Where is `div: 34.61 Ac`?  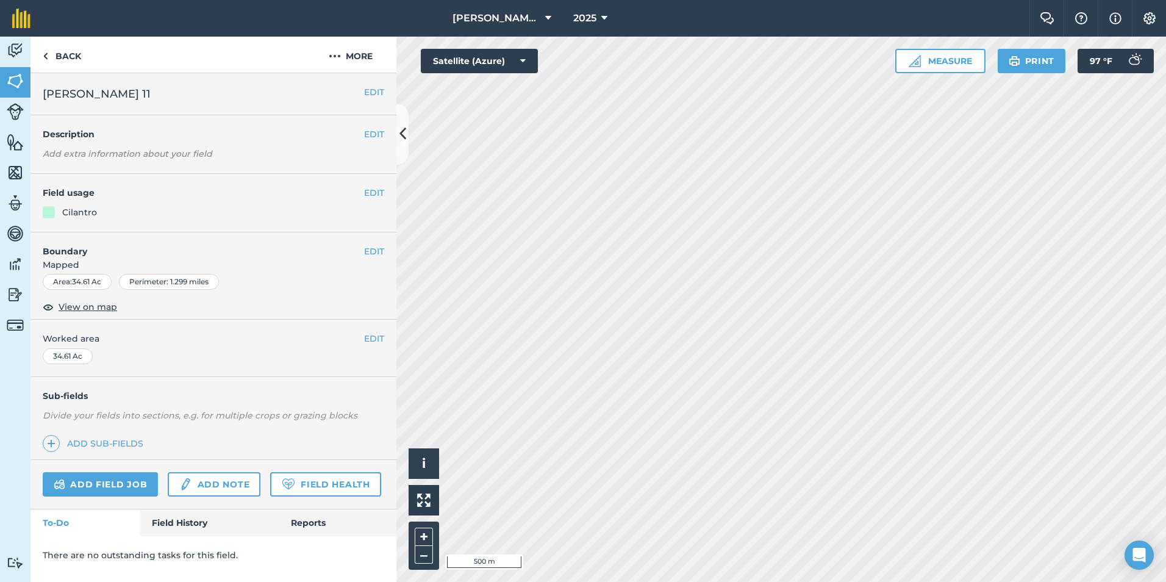
div: 34.61 Ac is located at coordinates (68, 356).